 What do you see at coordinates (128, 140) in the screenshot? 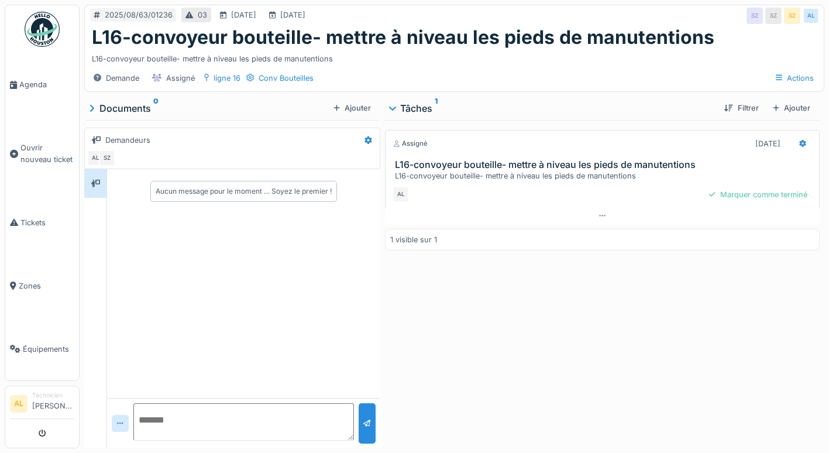
I see `div: Demandeurs` at bounding box center [128, 140].